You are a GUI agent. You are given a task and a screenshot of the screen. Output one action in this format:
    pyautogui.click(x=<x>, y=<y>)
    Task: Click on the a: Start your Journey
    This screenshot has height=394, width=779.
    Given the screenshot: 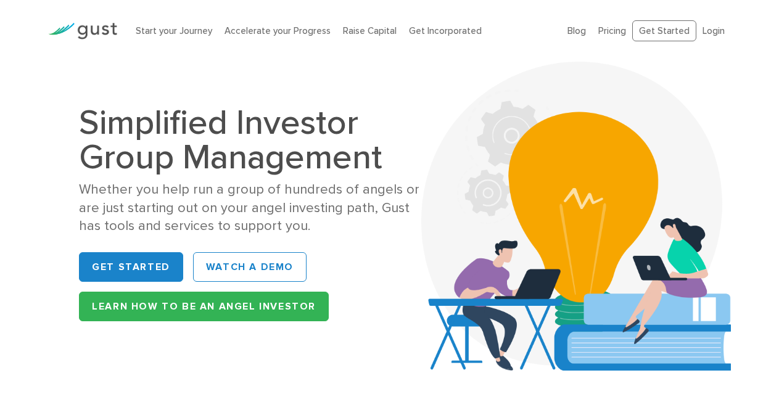 What is the action you would take?
    pyautogui.click(x=174, y=31)
    